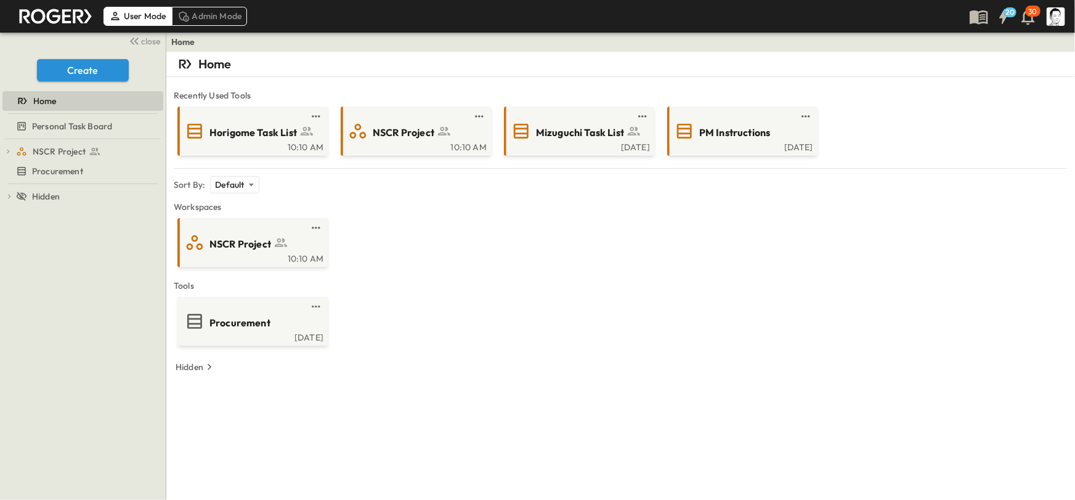  Describe the element at coordinates (251, 131) in the screenshot. I see `a: Horigome Task List` at that location.